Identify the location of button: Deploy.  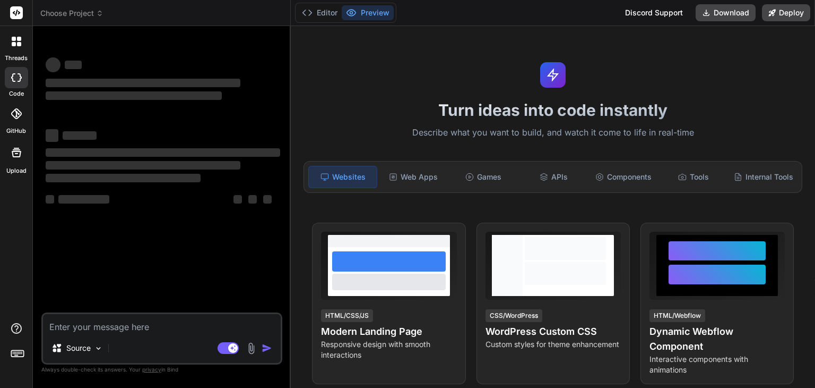
(786, 13).